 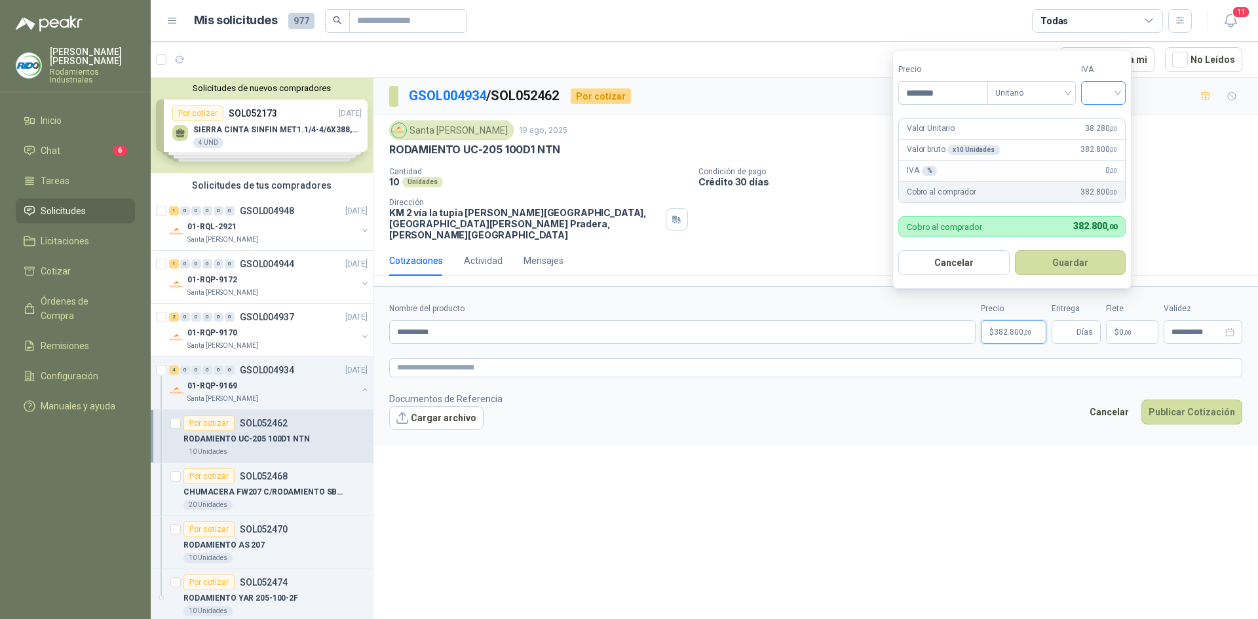 I want to click on p: Rodamientos Industriales, so click(x=92, y=76).